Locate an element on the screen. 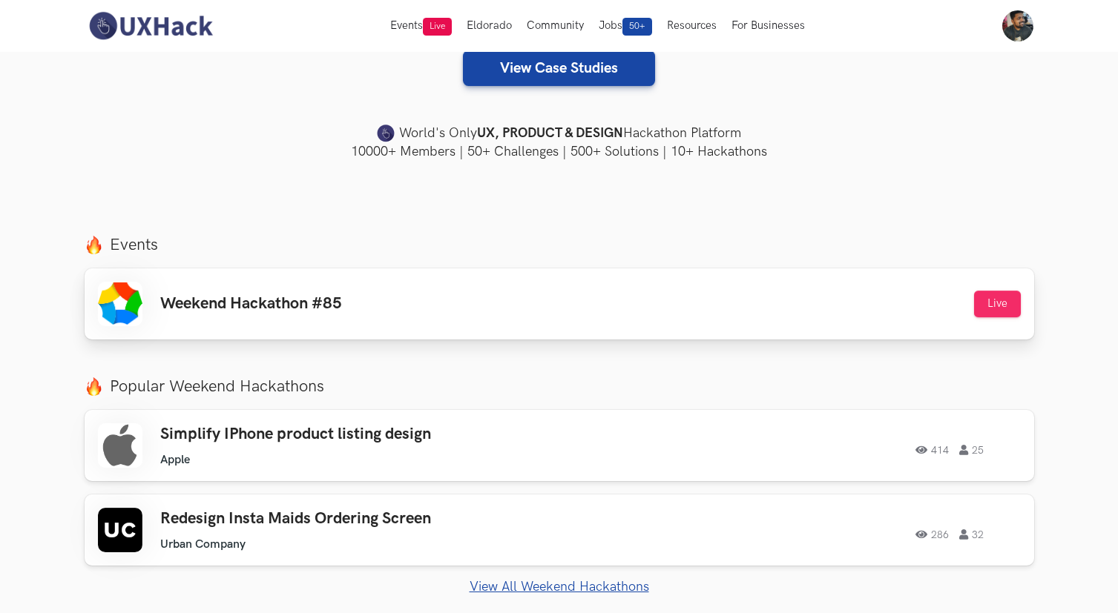 The height and width of the screenshot is (613, 1118). a: Redesign Insta Maids Ordering Screen Urban Company 286 32 is located at coordinates (559, 530).